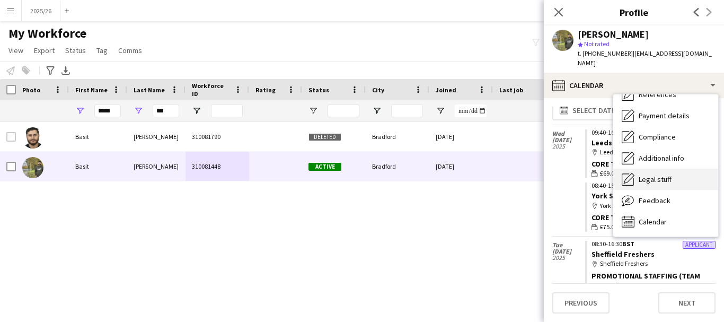  Describe the element at coordinates (108, 111) in the screenshot. I see `input: First Name Filter Input` at that location.